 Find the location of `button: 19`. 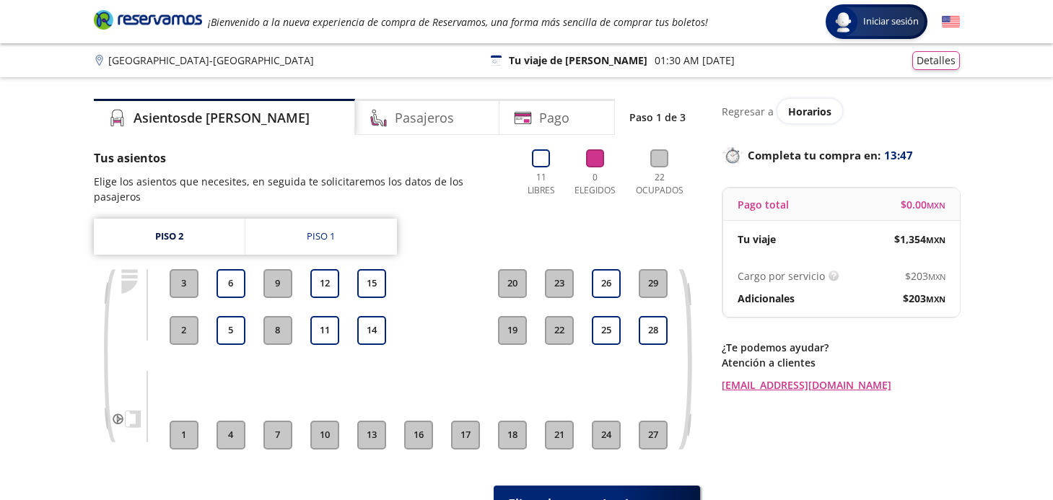

button: 19 is located at coordinates (512, 330).